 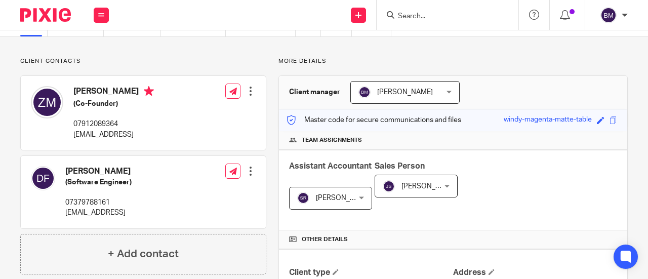 I want to click on h5: (Co-Founder), so click(x=113, y=104).